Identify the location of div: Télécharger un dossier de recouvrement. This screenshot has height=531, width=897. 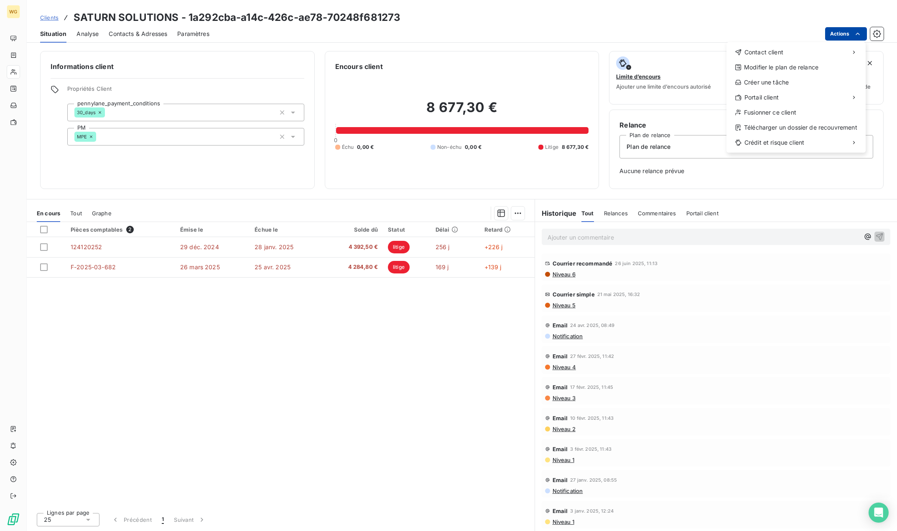
(796, 127).